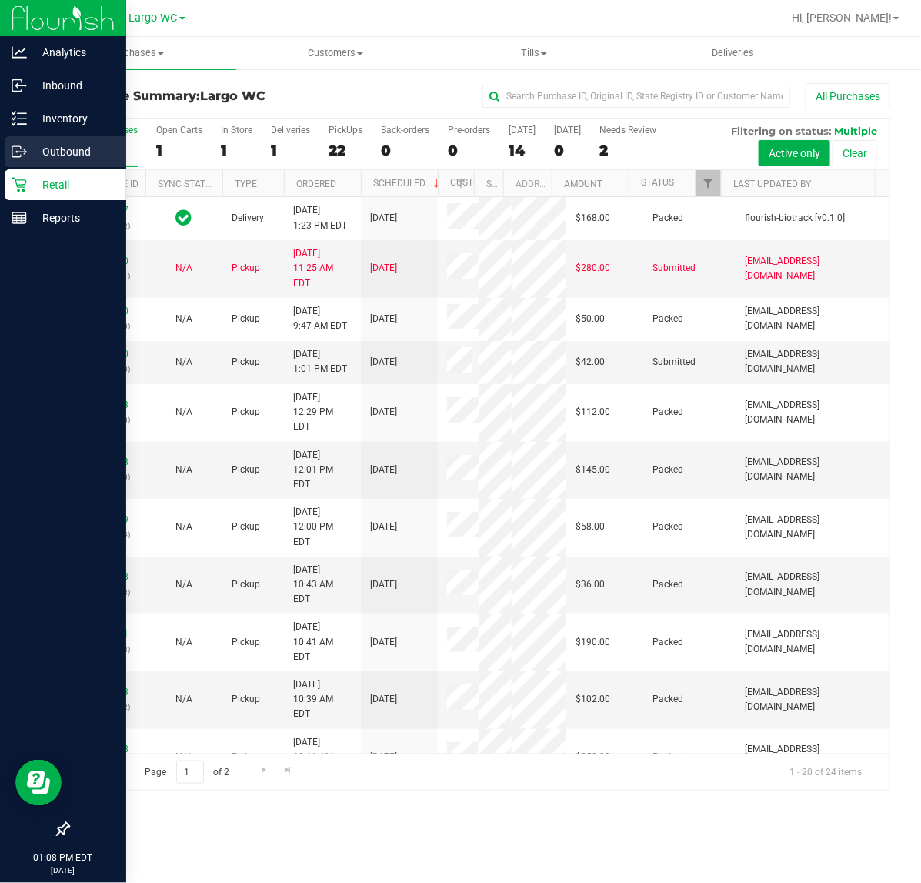 This screenshot has height=883, width=921. Describe the element at coordinates (527, 184) in the screenshot. I see `a: State Registry ID` at that location.